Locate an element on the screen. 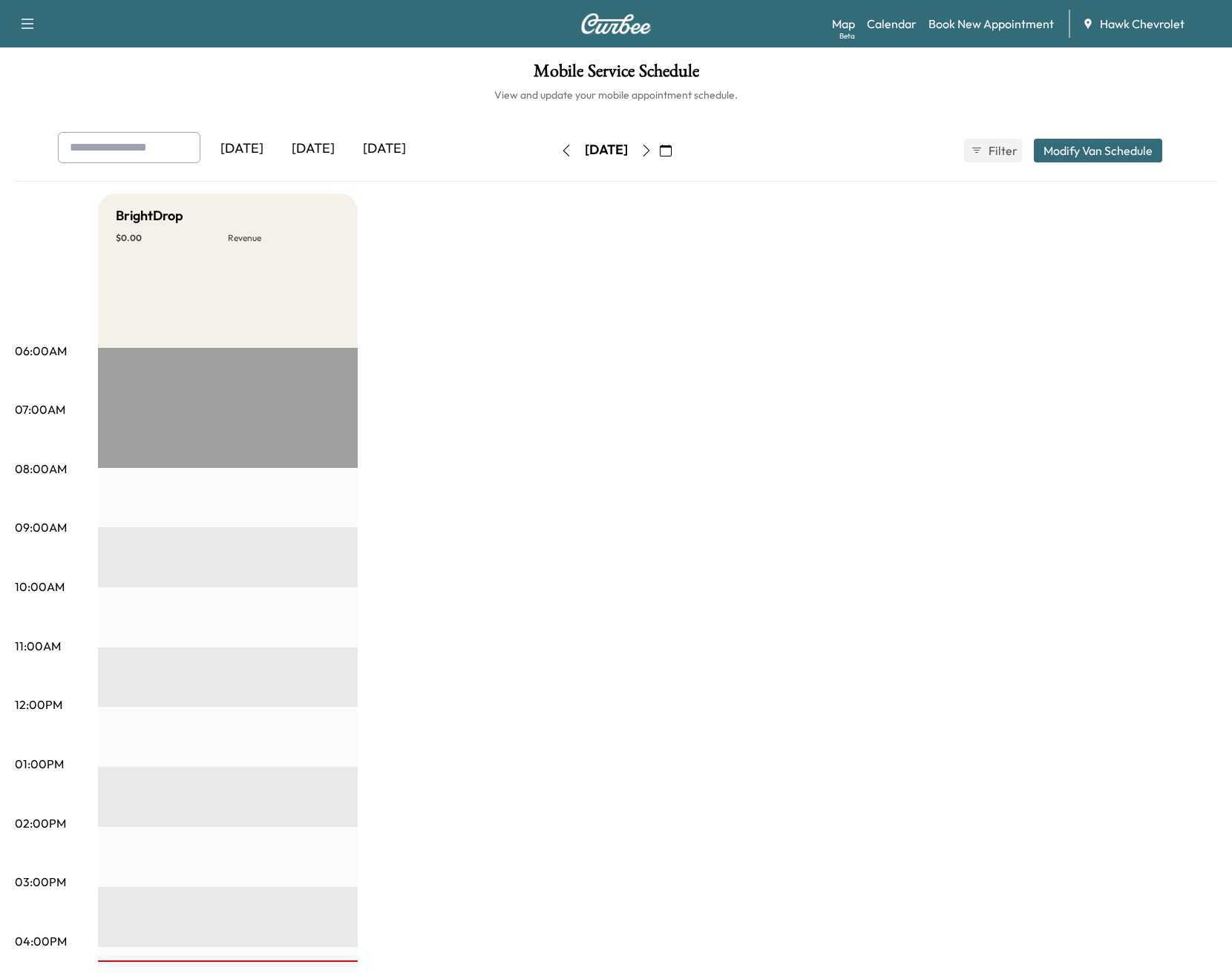 The image size is (1232, 973). p: 12:00PM is located at coordinates (38, 705).